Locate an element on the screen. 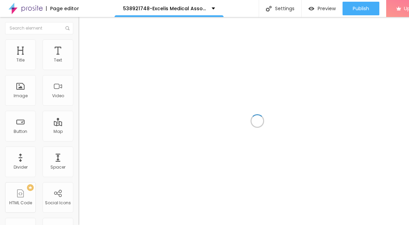 Image resolution: width=409 pixels, height=225 pixels. button: Preview is located at coordinates (322, 9).